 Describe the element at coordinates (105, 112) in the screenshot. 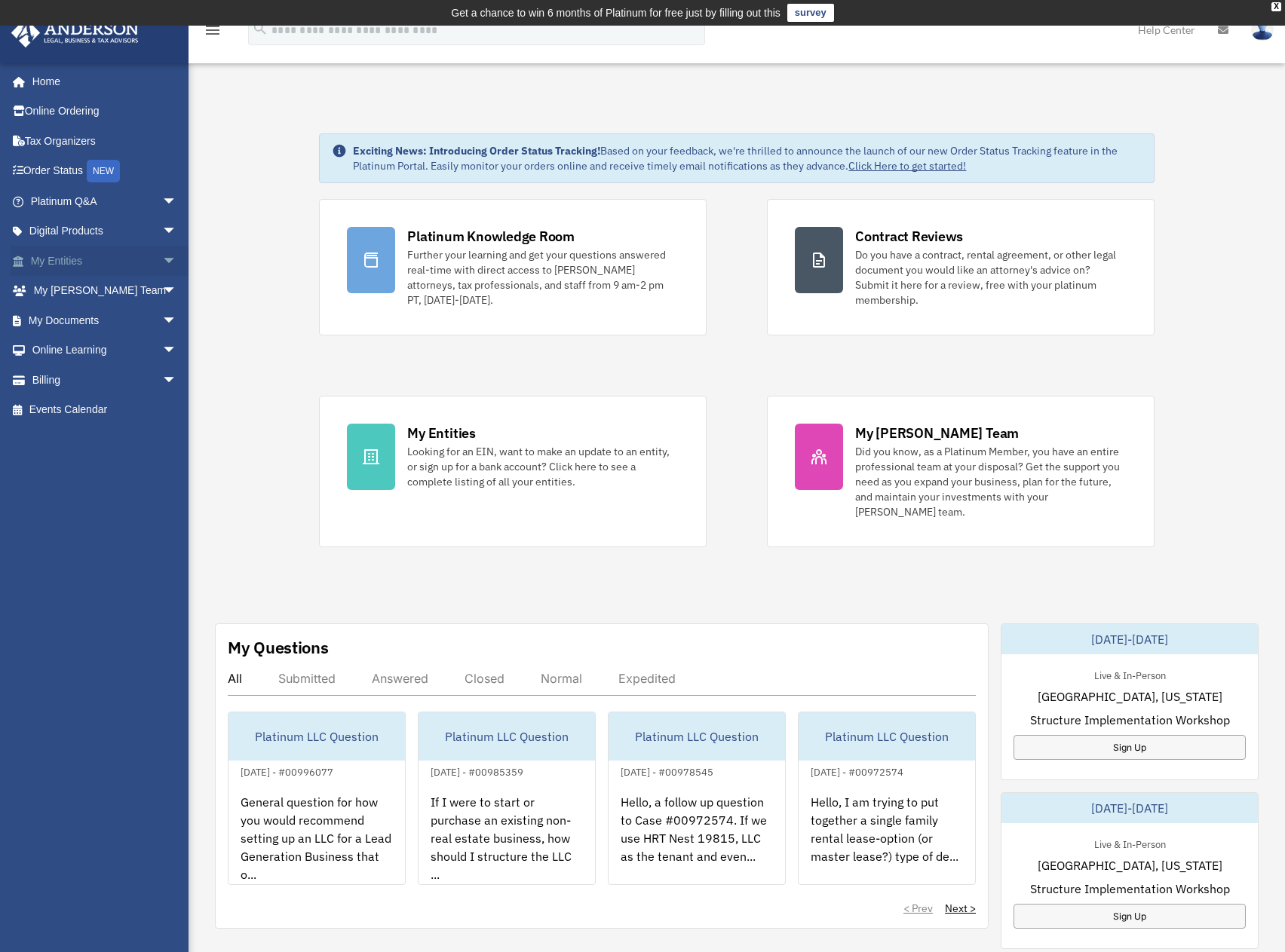

I see `a: Online Ordering` at that location.